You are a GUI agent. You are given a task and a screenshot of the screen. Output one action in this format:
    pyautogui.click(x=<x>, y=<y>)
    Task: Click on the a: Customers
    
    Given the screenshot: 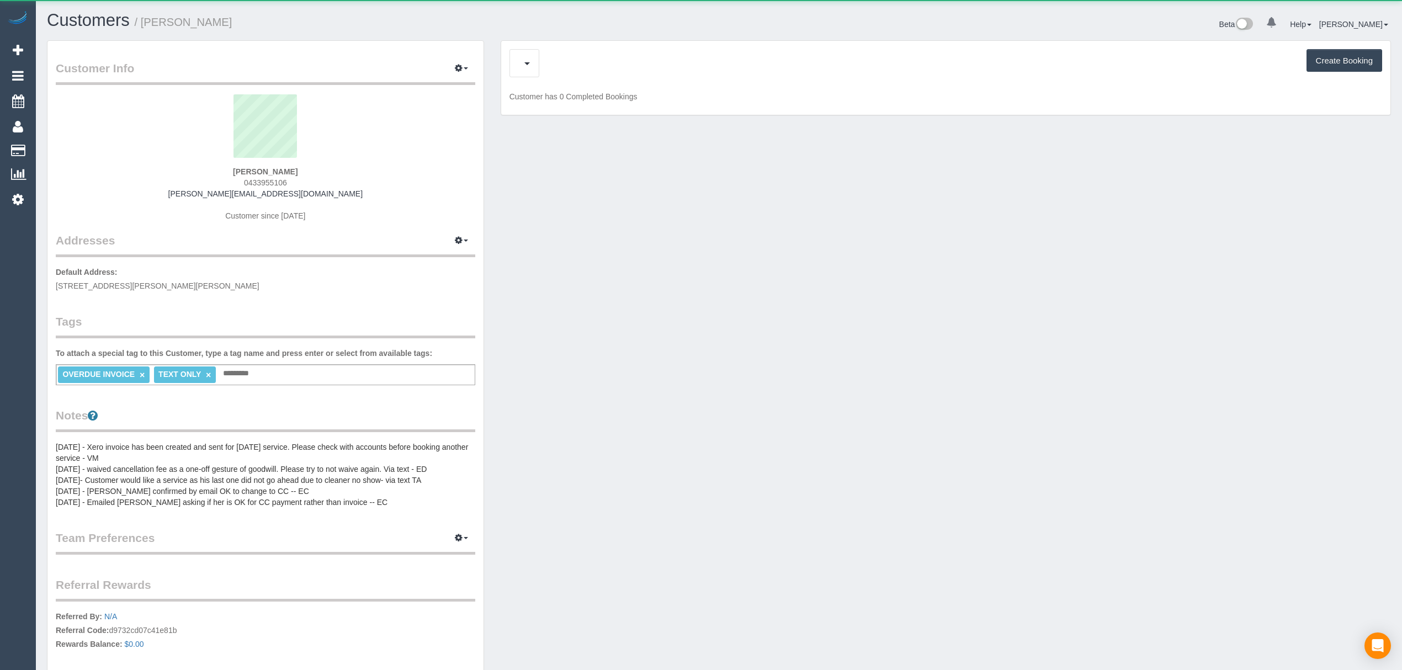 What is the action you would take?
    pyautogui.click(x=88, y=20)
    